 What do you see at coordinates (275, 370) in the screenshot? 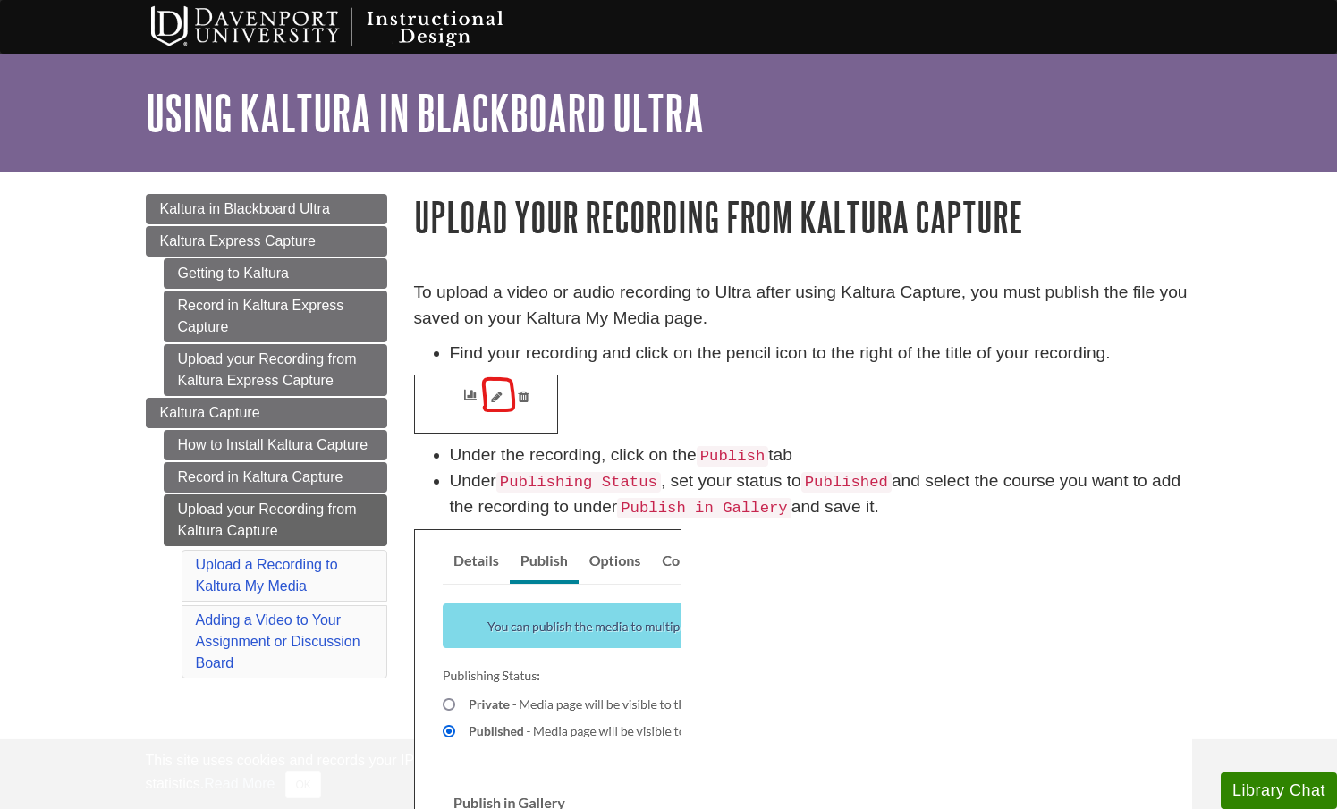
I see `a: Upload your Recording from Kaltura Express Capture` at bounding box center [275, 370].